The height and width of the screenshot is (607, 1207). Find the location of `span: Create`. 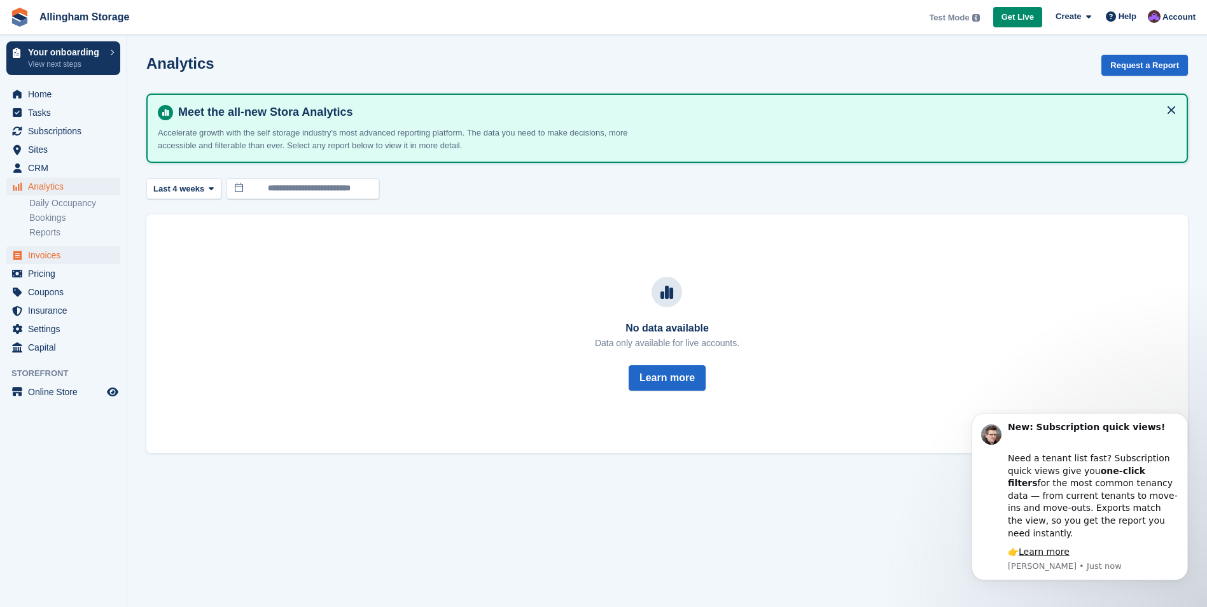

span: Create is located at coordinates (1068, 17).